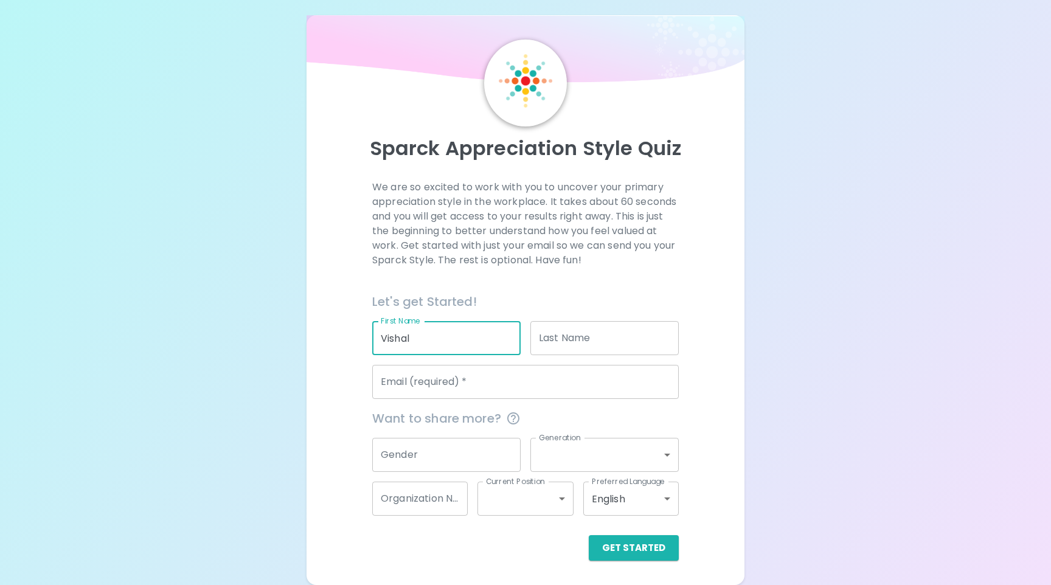 The width and height of the screenshot is (1051, 585). Describe the element at coordinates (513, 419) in the screenshot. I see `svg: This information is completely confidential and only used for aggregated appreciation studies at ...` at that location.